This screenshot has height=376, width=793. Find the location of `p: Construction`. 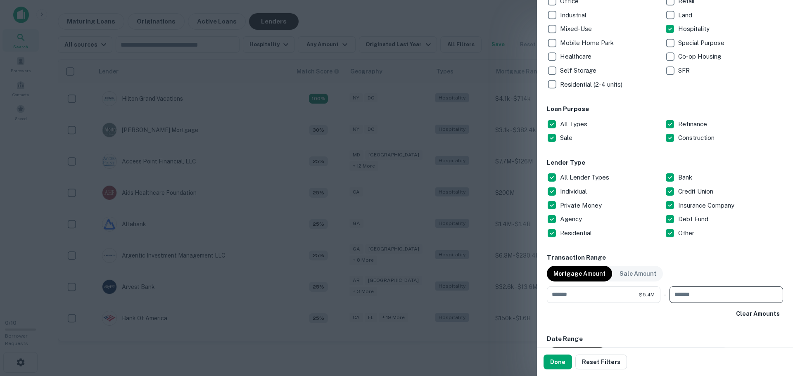

p: Construction is located at coordinates (697, 138).